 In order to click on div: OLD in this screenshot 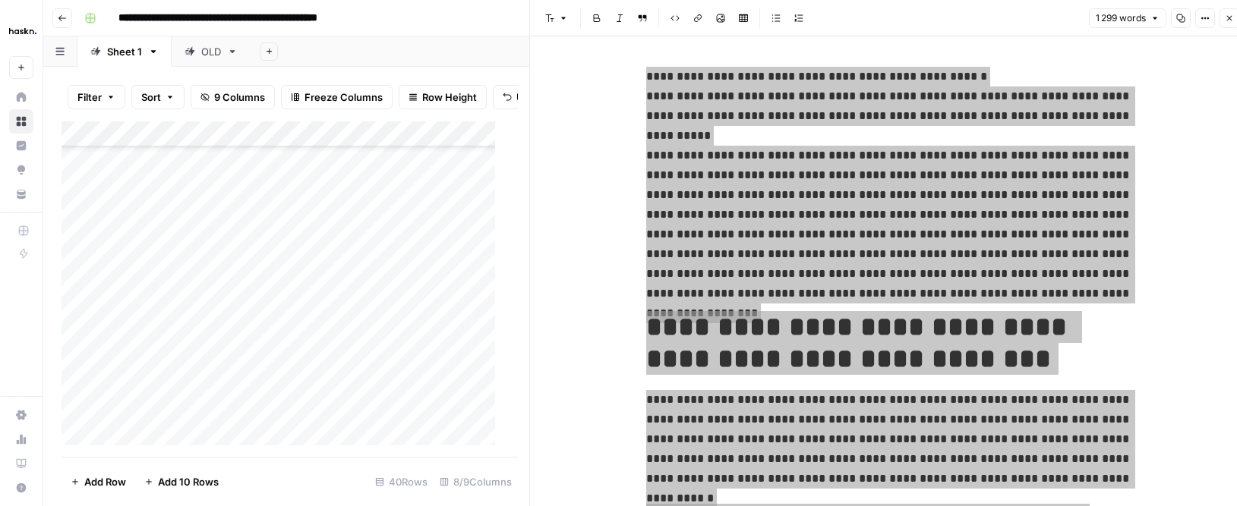, I will do `click(211, 52)`.